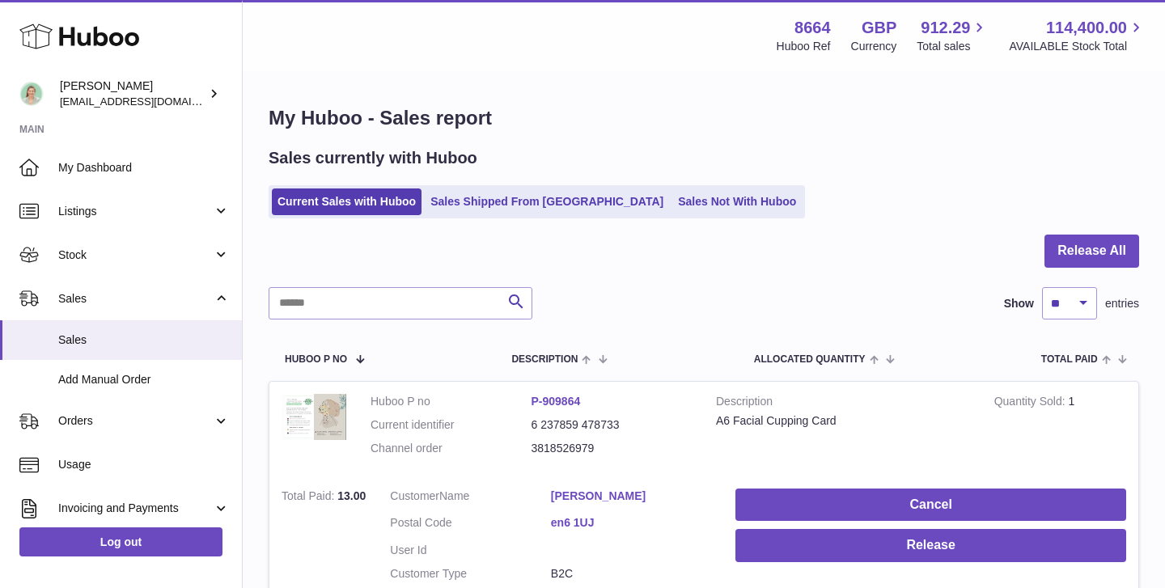 This screenshot has width=1165, height=588. Describe the element at coordinates (135, 211) in the screenshot. I see `span: Listings` at that location.